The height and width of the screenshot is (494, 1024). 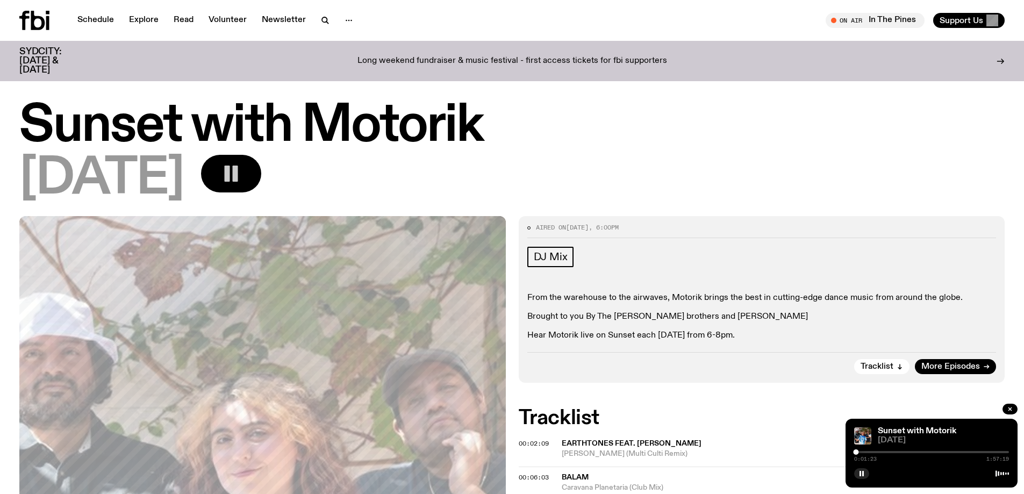 I want to click on button: 00:02:09, so click(x=534, y=444).